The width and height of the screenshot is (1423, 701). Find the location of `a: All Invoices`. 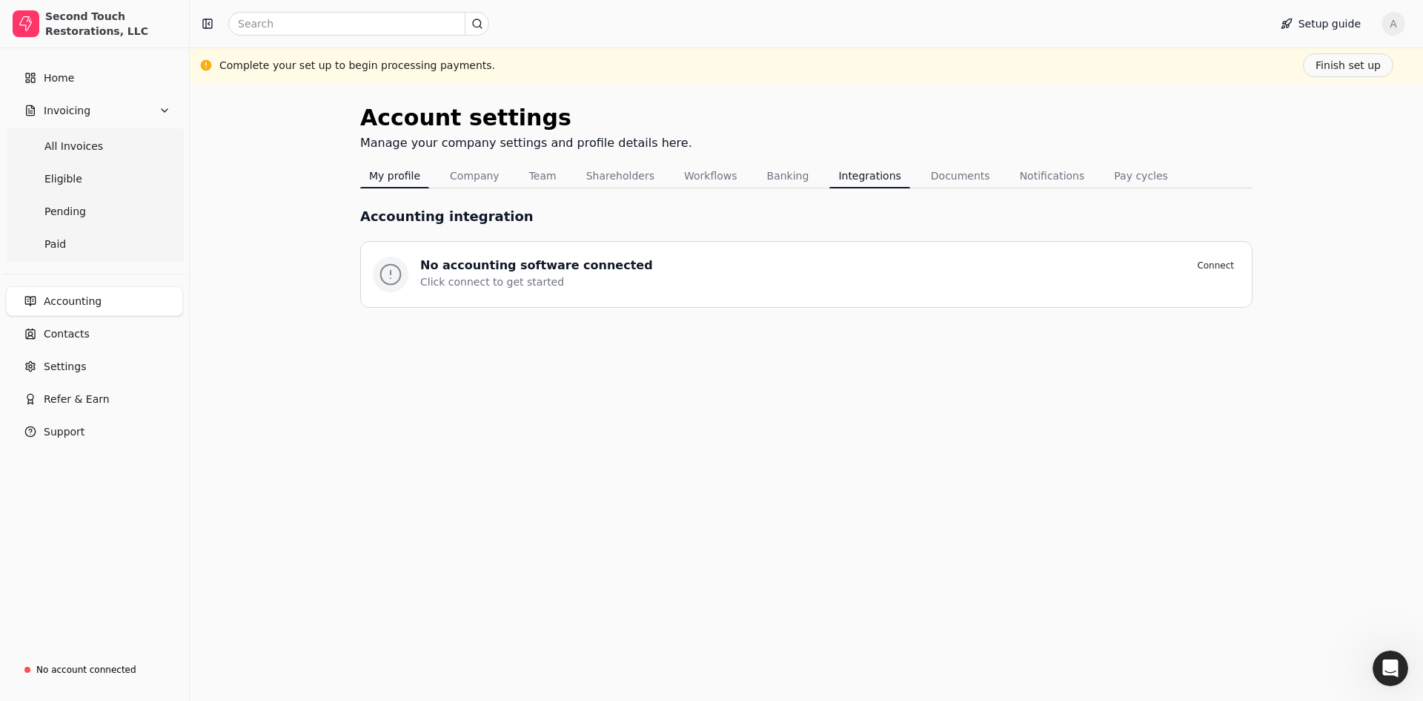

a: All Invoices is located at coordinates (94, 146).